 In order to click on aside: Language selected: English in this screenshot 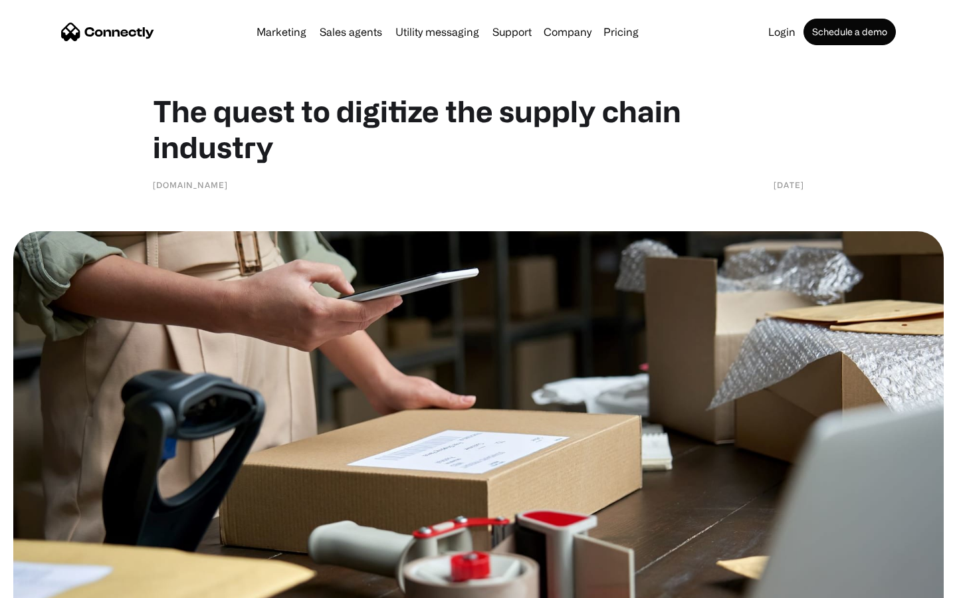, I will do `click(46, 584)`.